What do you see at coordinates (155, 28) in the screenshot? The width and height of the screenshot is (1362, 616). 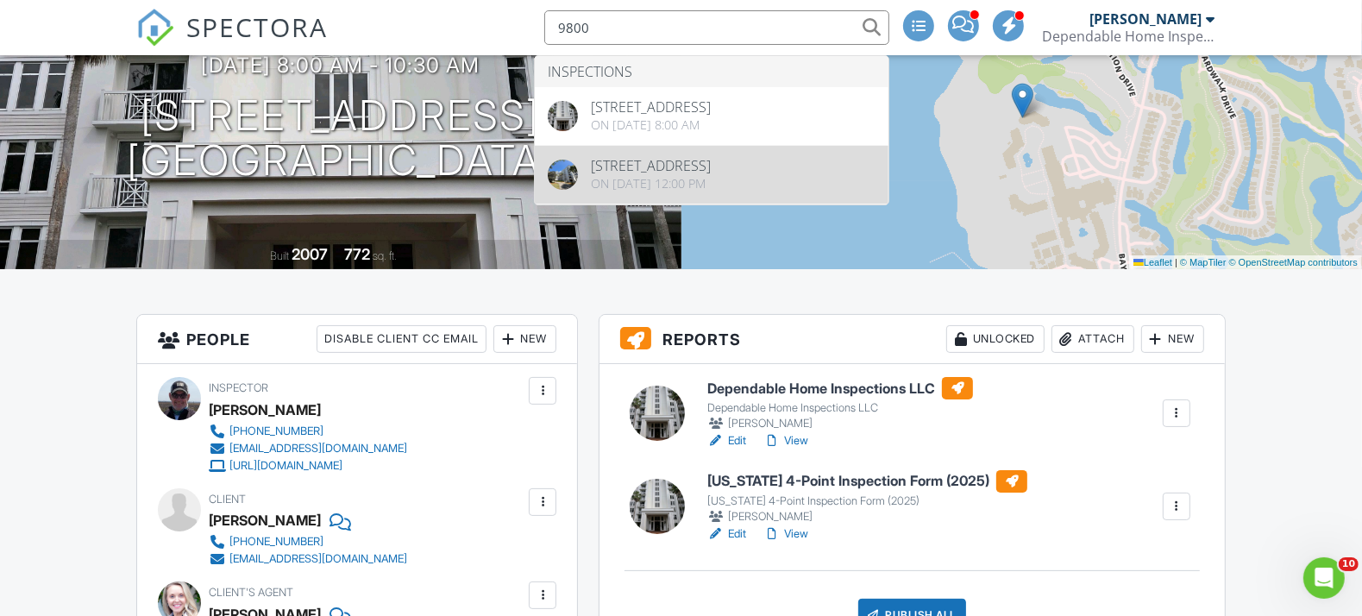 I see `img: The Best Home Inspection Software - Spectora` at bounding box center [155, 28].